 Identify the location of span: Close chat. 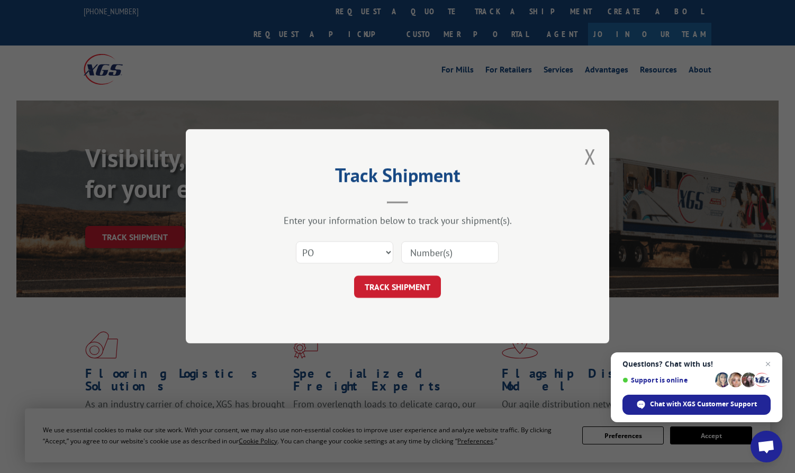
(768, 364).